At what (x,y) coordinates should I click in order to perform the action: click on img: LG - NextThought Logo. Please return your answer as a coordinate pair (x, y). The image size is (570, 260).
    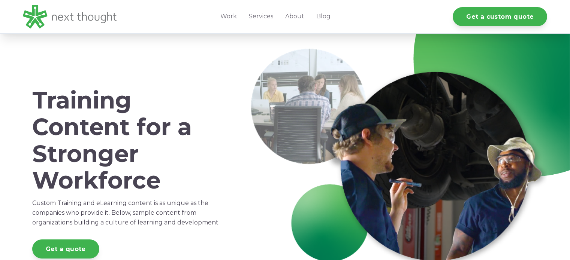
    Looking at the image, I should click on (70, 16).